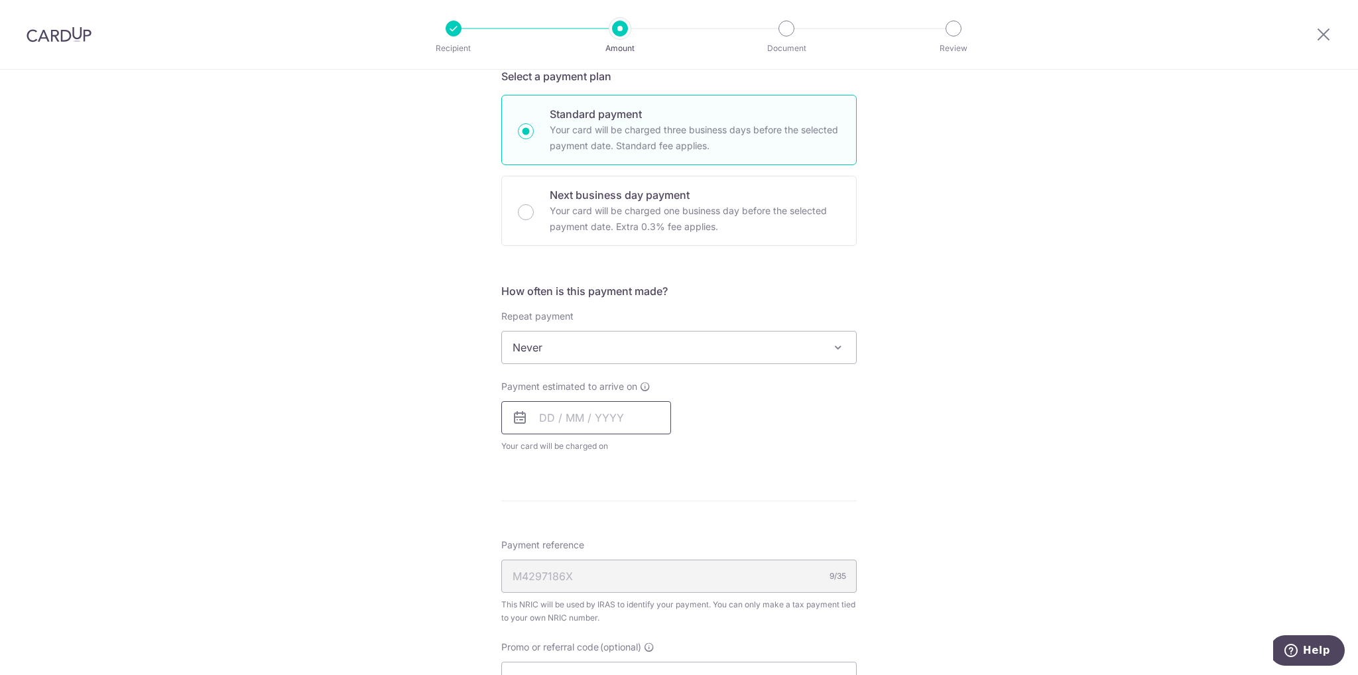 The image size is (1358, 675). Describe the element at coordinates (586, 418) in the screenshot. I see `input: DD / MM / YYYY` at that location.